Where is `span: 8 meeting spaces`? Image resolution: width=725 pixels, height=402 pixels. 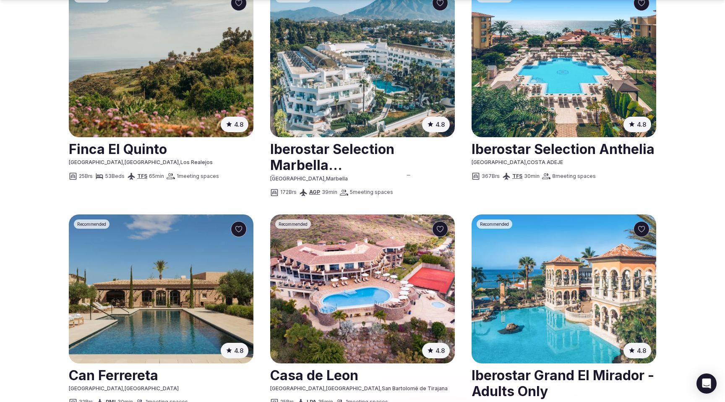 span: 8 meeting spaces is located at coordinates (574, 176).